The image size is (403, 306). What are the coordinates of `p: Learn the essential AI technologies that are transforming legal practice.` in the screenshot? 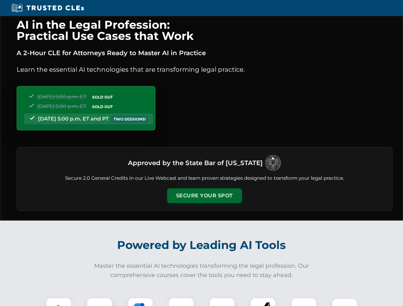 It's located at (204, 70).